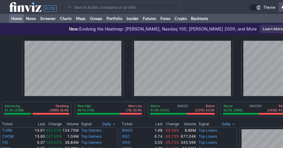  What do you see at coordinates (157, 130) in the screenshot?
I see `td: 1.68` at bounding box center [157, 130].